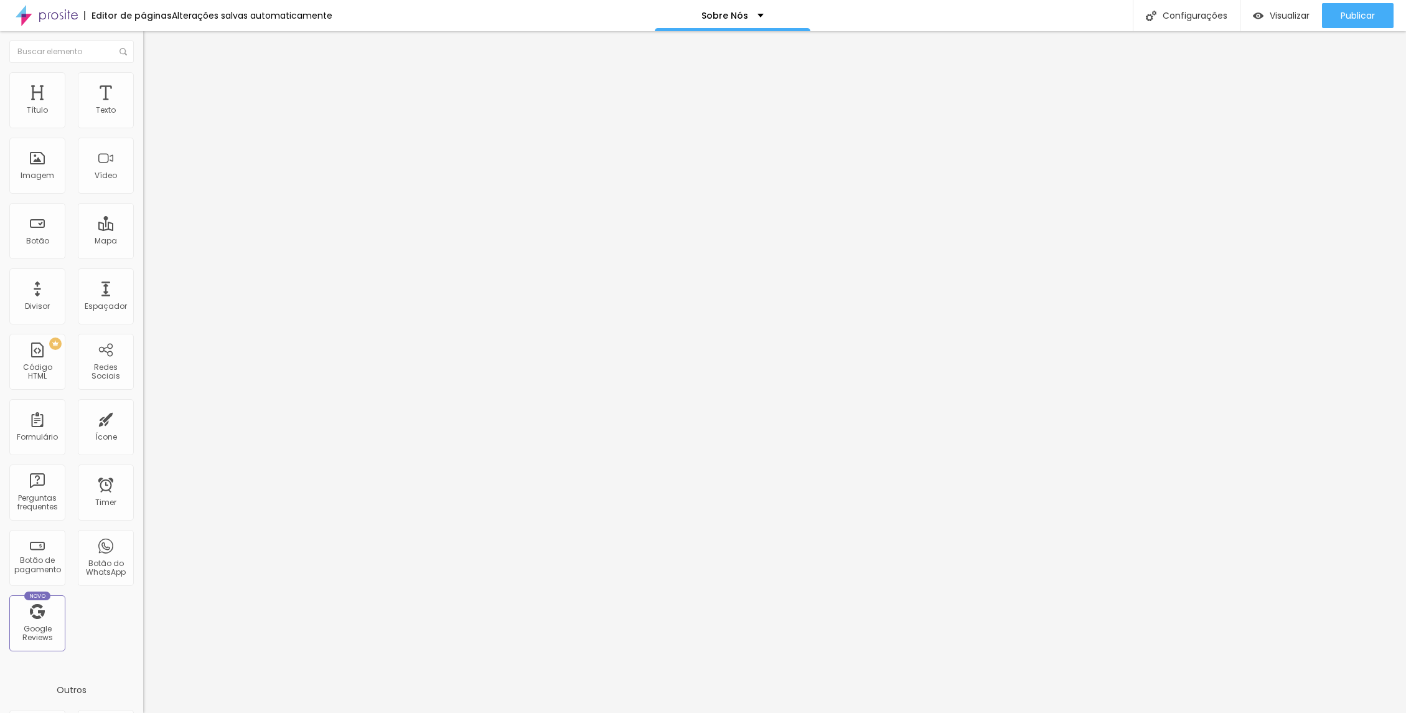 This screenshot has width=1406, height=713. What do you see at coordinates (1258, 16) in the screenshot?
I see `img: view-1.svg` at bounding box center [1258, 16].